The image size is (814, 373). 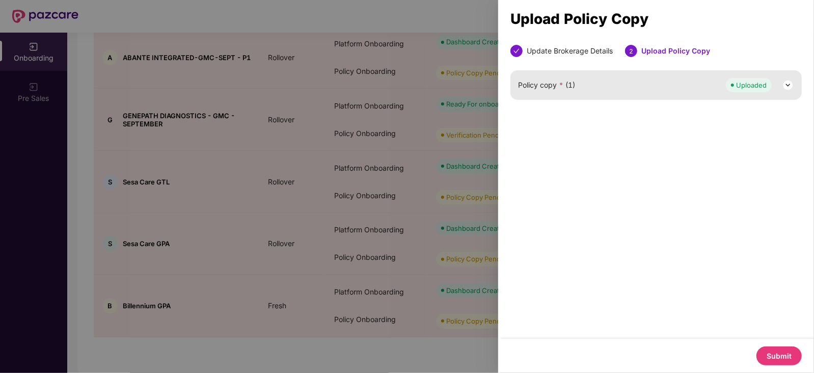 I want to click on span: check, so click(x=516, y=51).